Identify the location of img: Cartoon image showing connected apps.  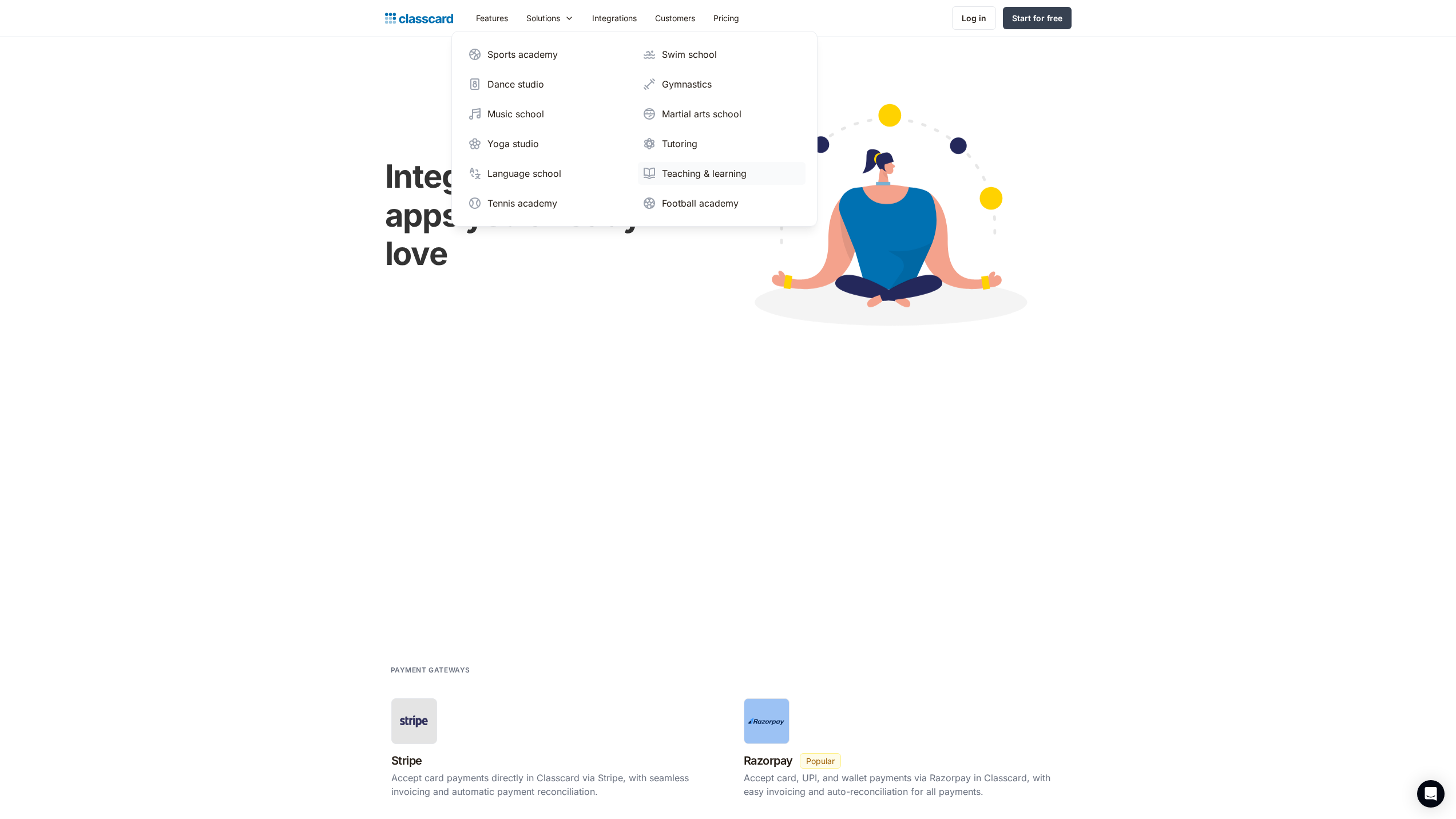
(888, 219).